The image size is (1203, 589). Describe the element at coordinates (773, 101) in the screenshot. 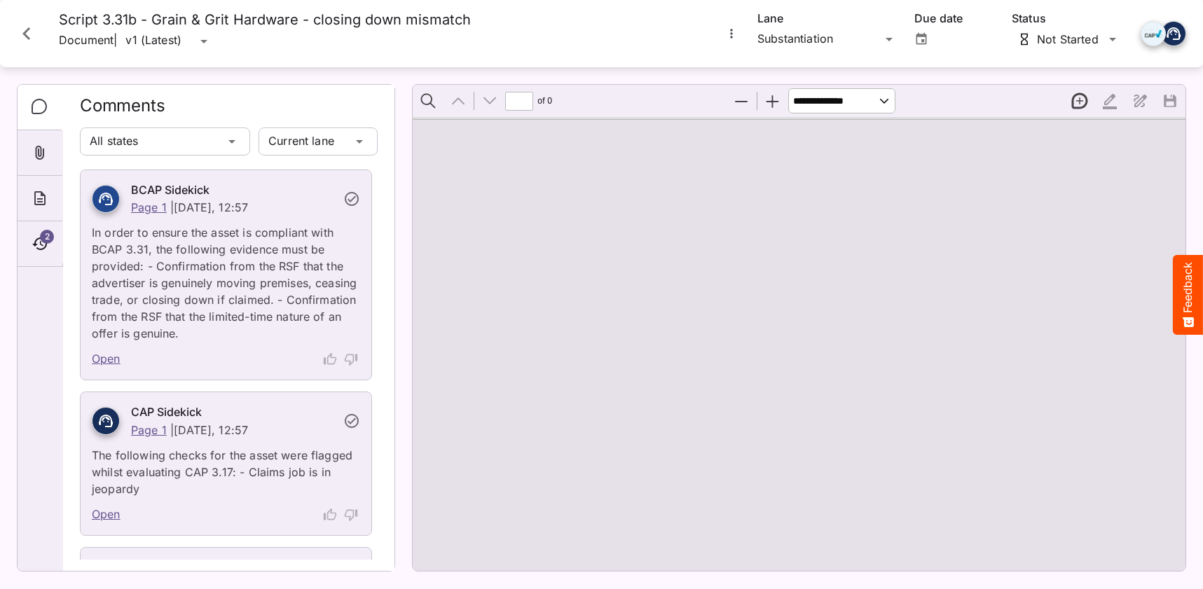

I see `button: Zoom In` at that location.